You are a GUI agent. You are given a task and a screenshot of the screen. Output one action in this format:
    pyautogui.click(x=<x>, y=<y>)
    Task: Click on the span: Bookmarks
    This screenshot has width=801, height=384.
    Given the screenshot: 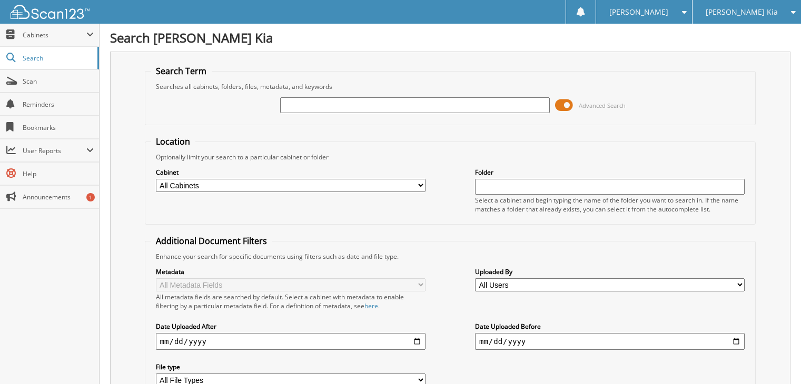 What is the action you would take?
    pyautogui.click(x=58, y=127)
    